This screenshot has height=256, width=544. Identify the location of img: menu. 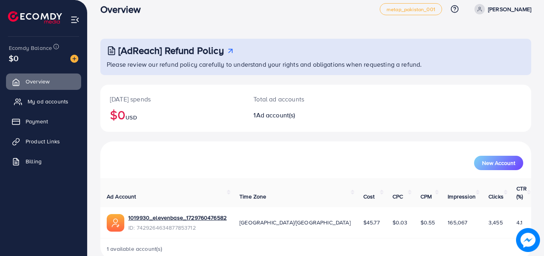
(75, 20).